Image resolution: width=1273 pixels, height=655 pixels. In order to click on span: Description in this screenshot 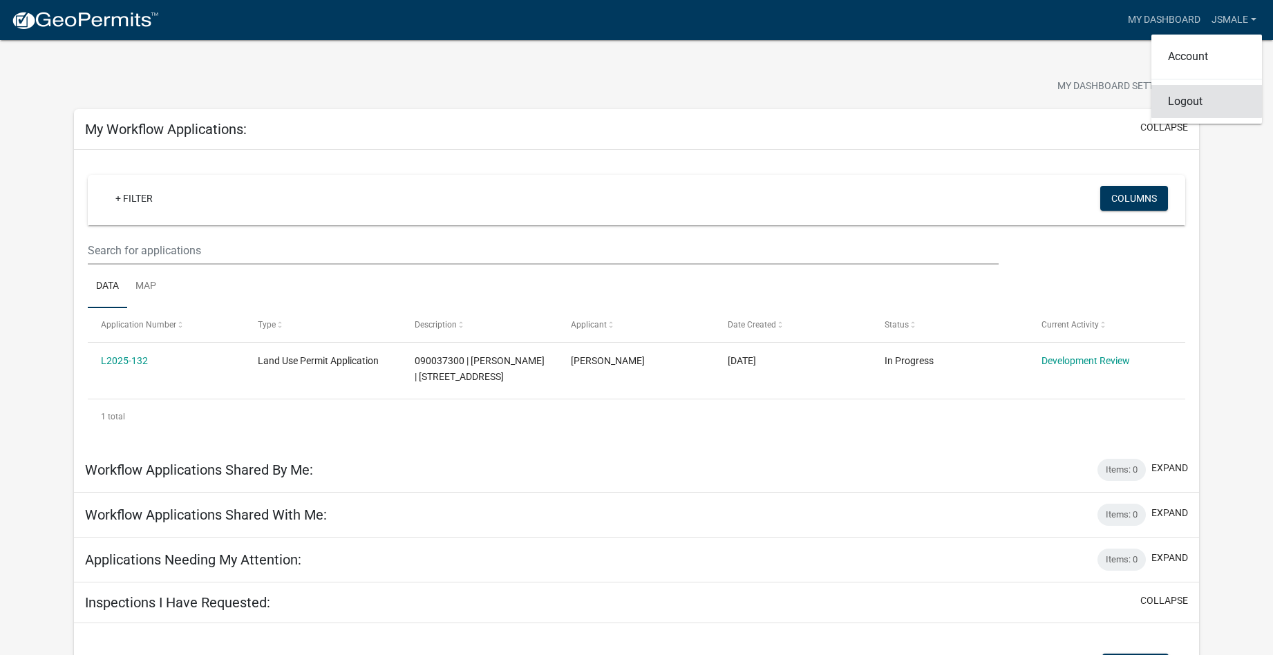, I will do `click(435, 325)`.